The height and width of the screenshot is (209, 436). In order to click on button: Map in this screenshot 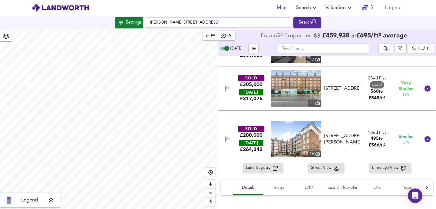, I will do `click(281, 8)`.